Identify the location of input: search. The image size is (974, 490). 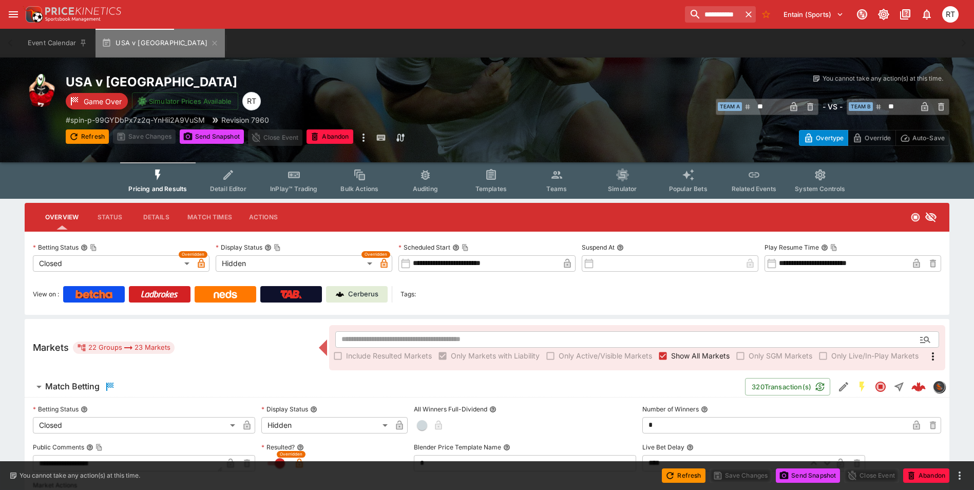
(713, 14).